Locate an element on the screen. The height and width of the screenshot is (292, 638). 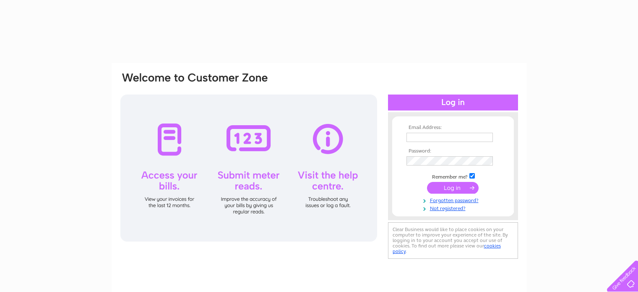
input: Submit is located at coordinates (453, 188).